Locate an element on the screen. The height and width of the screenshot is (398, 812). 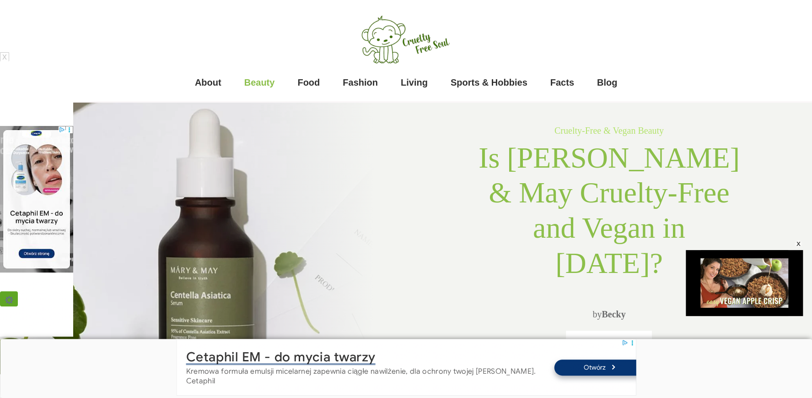
div: x is located at coordinates (799, 243).